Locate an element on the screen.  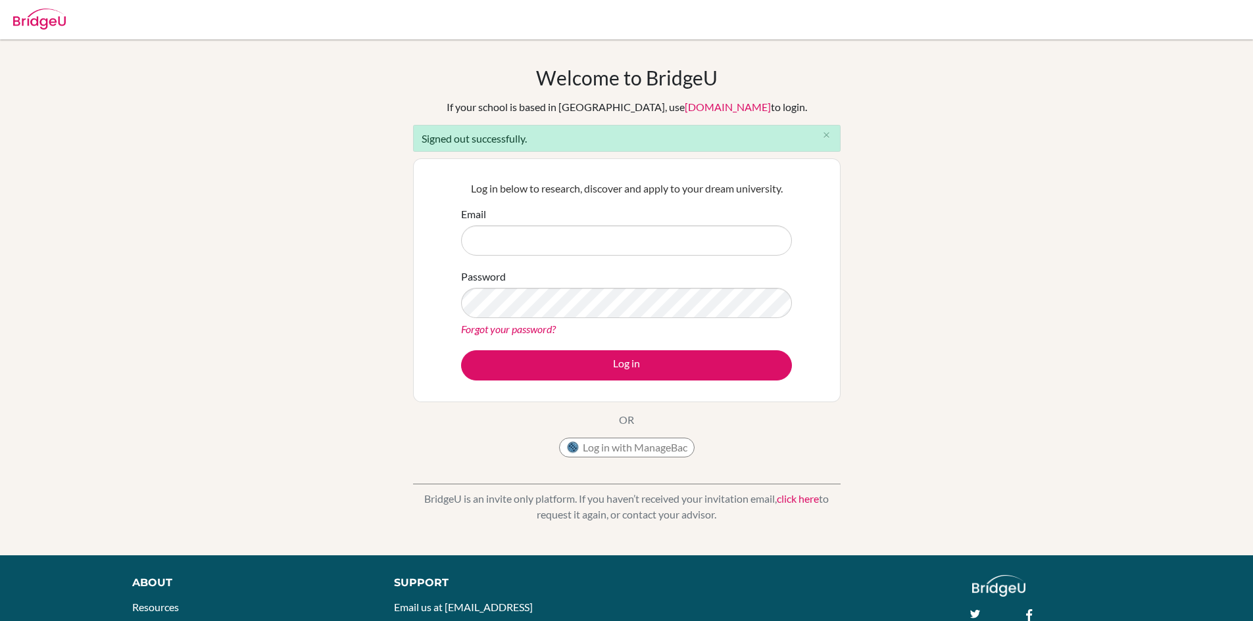
a: Forgot your password? is located at coordinates (508, 329).